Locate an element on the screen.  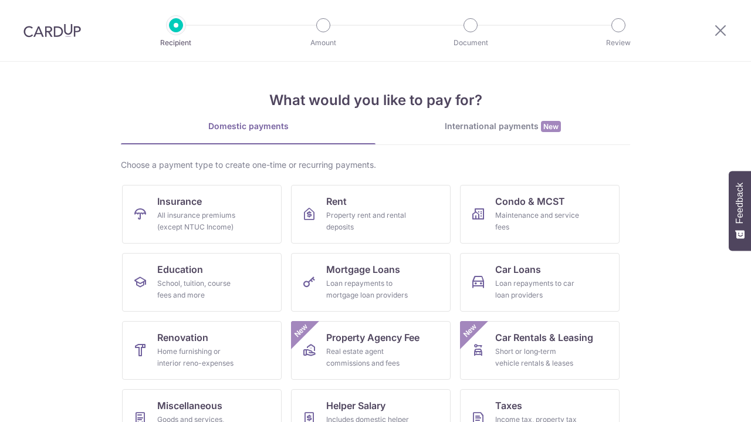
button: Feedback - Show survey is located at coordinates (739, 211).